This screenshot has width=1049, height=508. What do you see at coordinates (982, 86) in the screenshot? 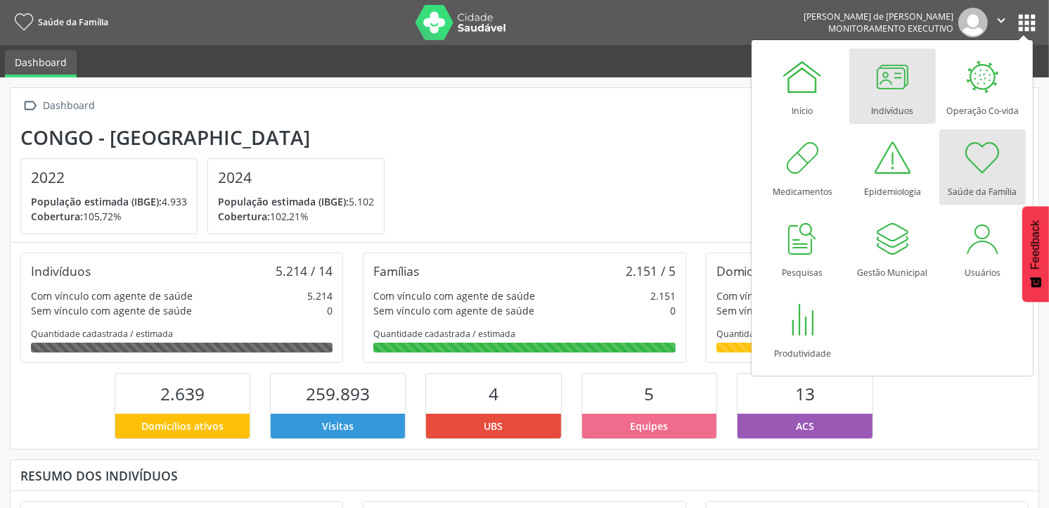
I see `a: Operação Co-vida` at bounding box center [982, 86].